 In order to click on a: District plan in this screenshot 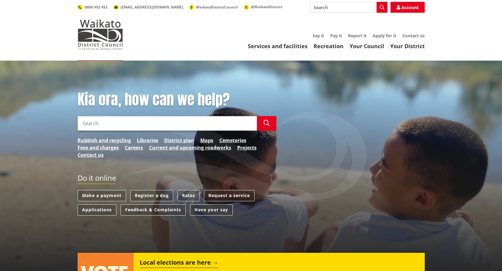, I will do `click(179, 140)`.